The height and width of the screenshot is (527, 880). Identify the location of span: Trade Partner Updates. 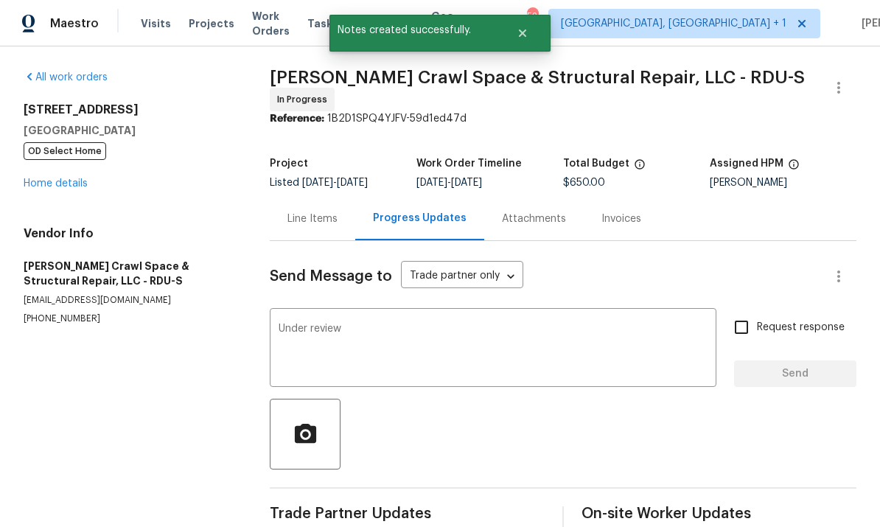
(407, 513).